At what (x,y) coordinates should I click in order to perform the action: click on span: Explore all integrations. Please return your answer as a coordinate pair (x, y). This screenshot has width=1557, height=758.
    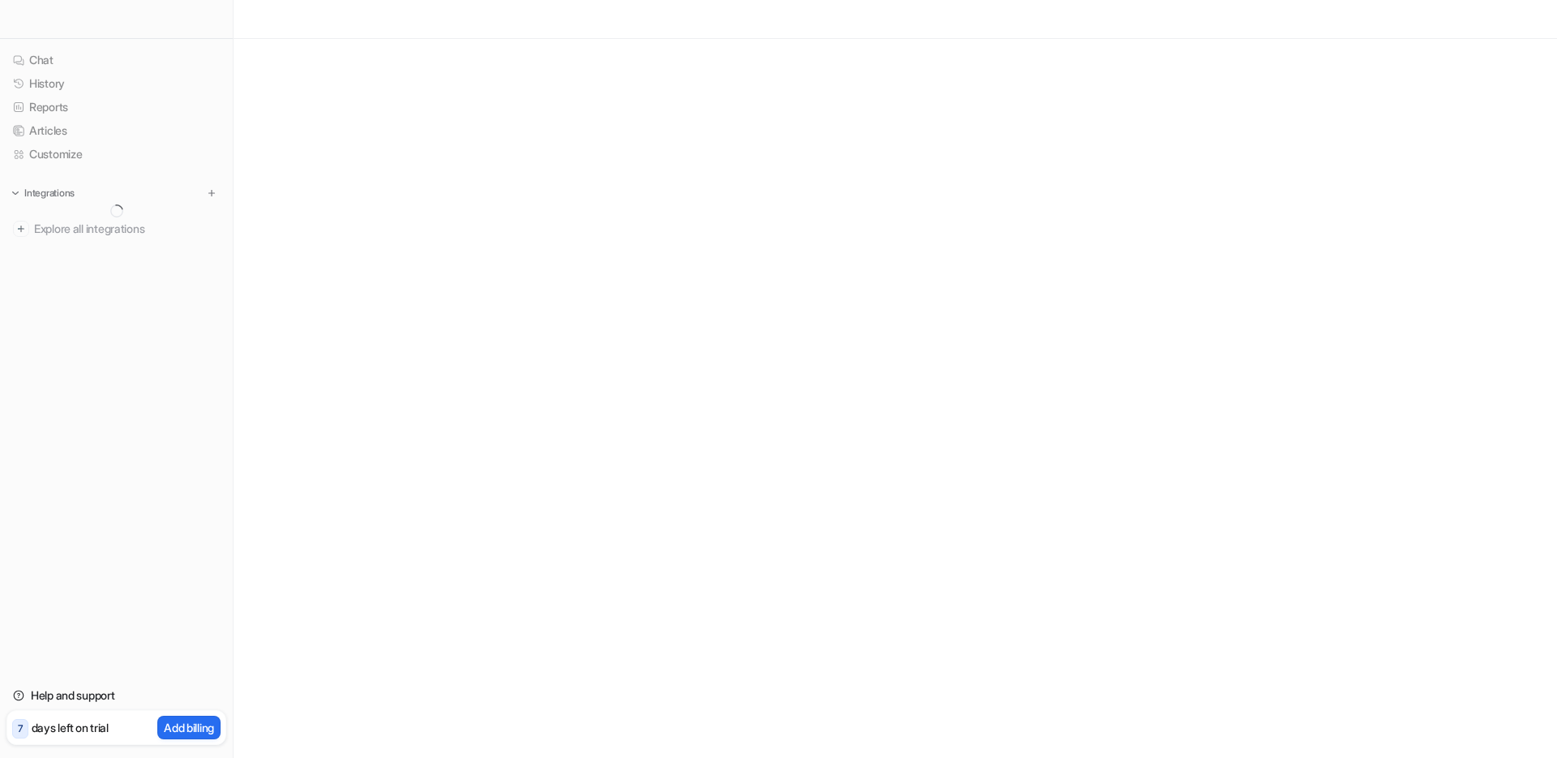
    Looking at the image, I should click on (127, 229).